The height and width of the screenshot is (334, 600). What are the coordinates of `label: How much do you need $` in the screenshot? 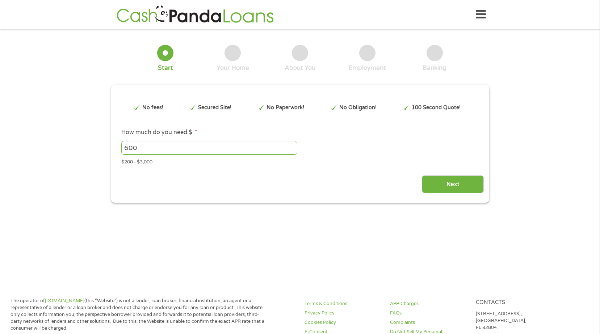 It's located at (159, 132).